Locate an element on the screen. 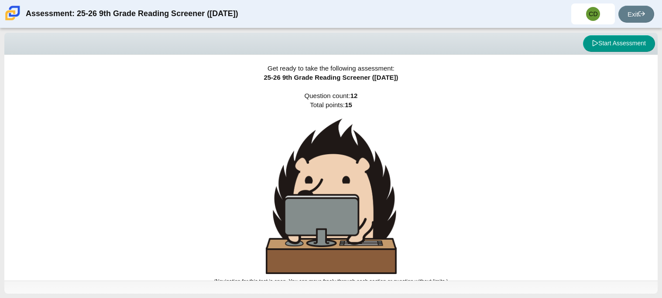 This screenshot has width=662, height=298. b: 12 is located at coordinates (354, 96).